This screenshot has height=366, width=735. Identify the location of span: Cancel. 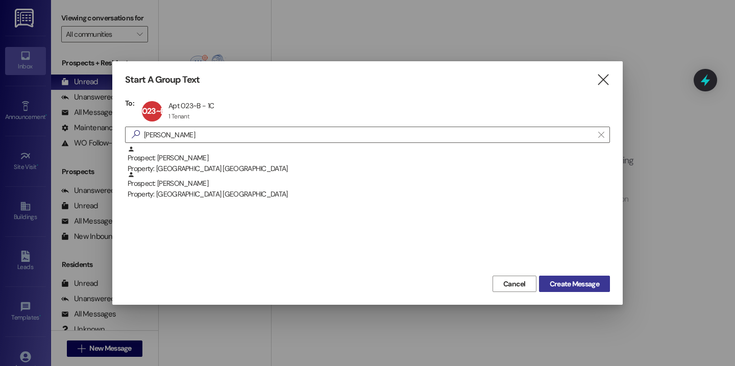
(515, 284).